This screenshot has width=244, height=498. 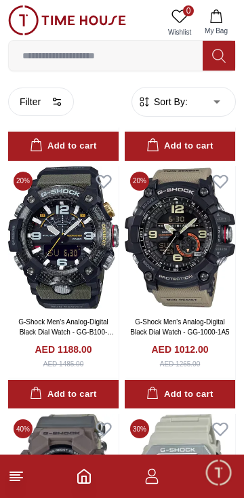 I want to click on span: Wishlist, so click(x=180, y=32).